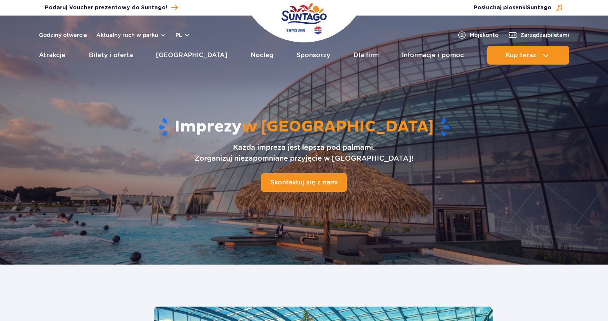  Describe the element at coordinates (106, 8) in the screenshot. I see `span: Podaruj Voucher prezentowy do Suntago!` at that location.